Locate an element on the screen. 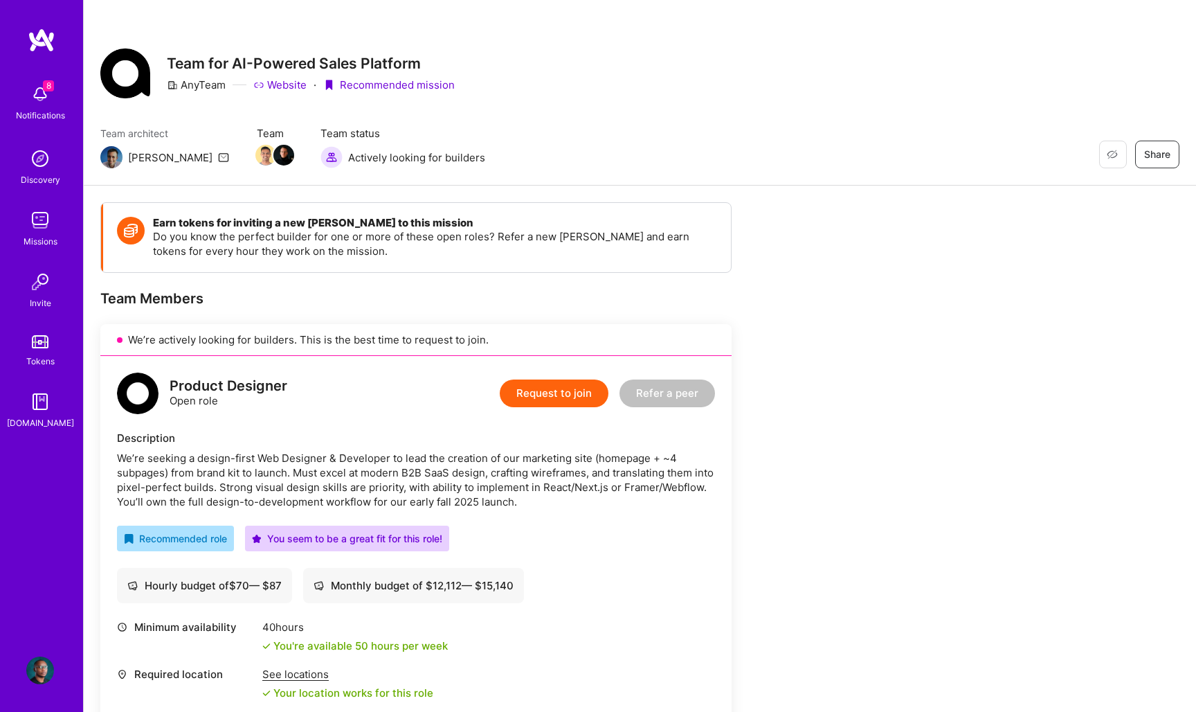 The width and height of the screenshot is (1196, 712). div: We’re actively looking for builders. This is the best time to request to join. is located at coordinates (416, 340).